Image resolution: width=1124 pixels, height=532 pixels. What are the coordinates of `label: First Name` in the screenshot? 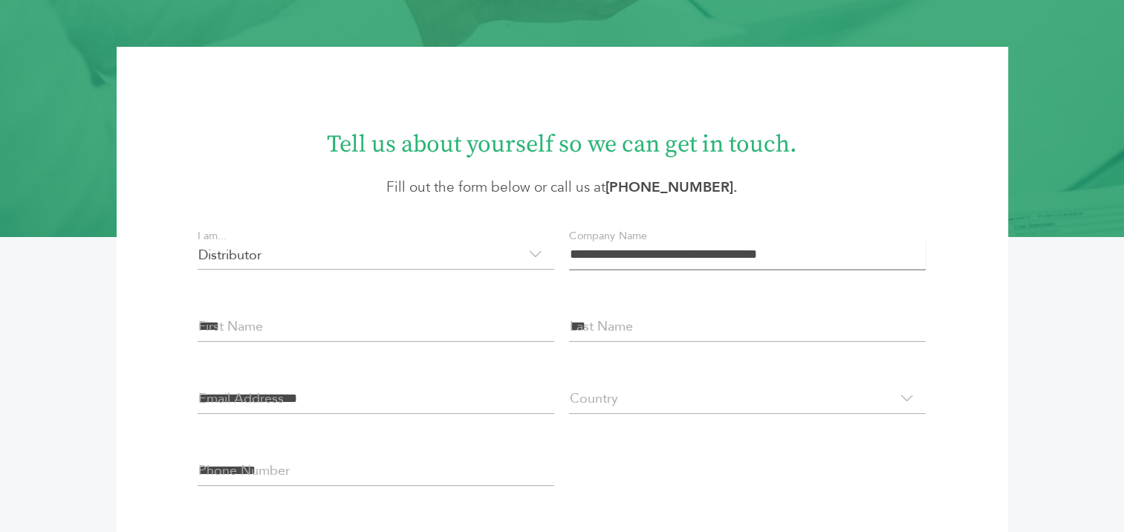 It's located at (230, 326).